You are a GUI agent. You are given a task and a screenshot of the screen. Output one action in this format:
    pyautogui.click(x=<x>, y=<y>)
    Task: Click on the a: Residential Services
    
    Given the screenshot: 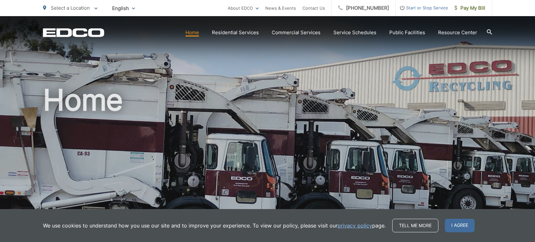 What is the action you would take?
    pyautogui.click(x=235, y=33)
    